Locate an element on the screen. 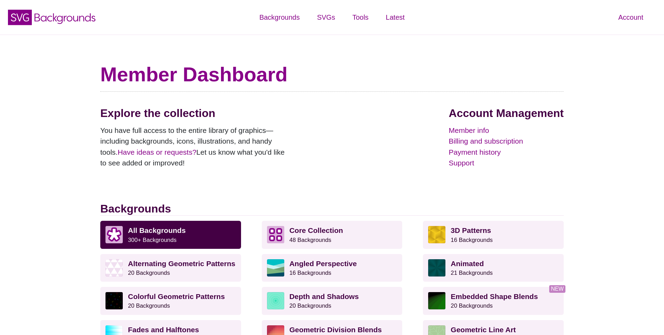 The width and height of the screenshot is (664, 335). h1: Member Dashboard is located at coordinates (332, 74).